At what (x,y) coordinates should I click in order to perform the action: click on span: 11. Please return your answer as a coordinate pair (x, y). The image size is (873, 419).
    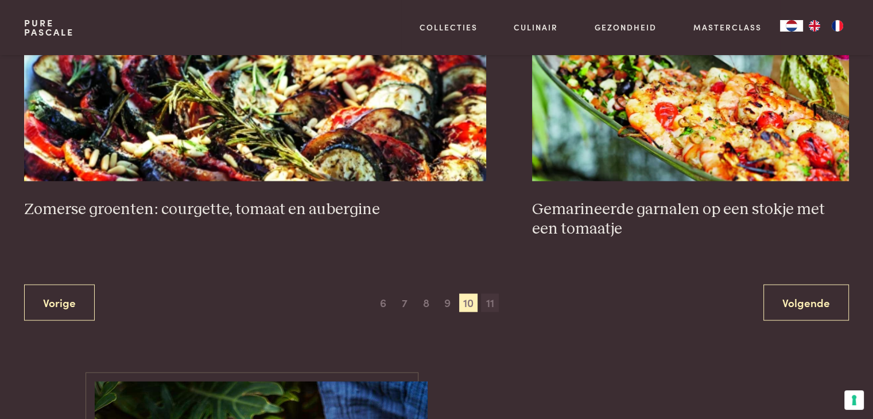
    Looking at the image, I should click on (490, 303).